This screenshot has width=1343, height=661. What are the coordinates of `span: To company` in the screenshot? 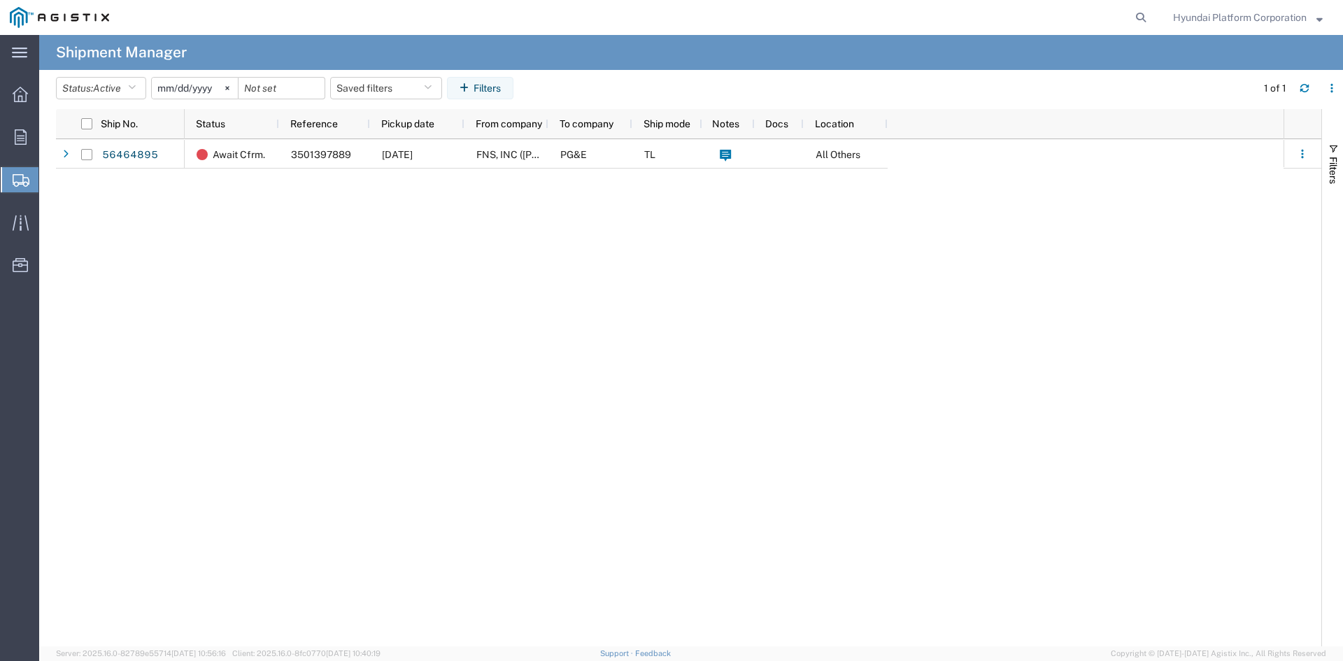 It's located at (586, 124).